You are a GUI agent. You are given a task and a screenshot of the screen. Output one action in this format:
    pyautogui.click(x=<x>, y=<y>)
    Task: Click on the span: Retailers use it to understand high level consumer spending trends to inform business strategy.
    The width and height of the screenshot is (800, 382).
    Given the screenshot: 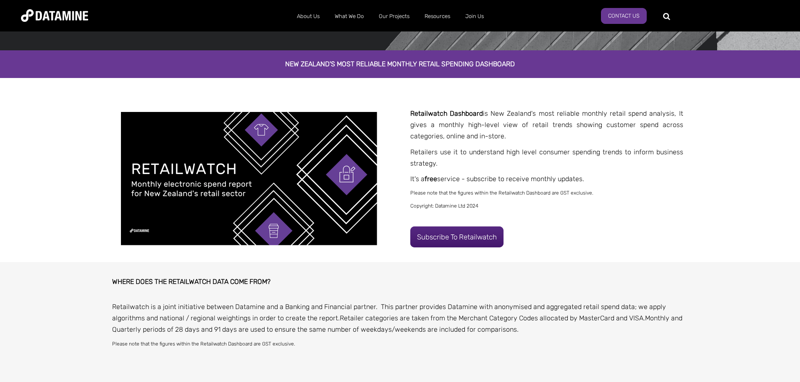 What is the action you would take?
    pyautogui.click(x=547, y=158)
    